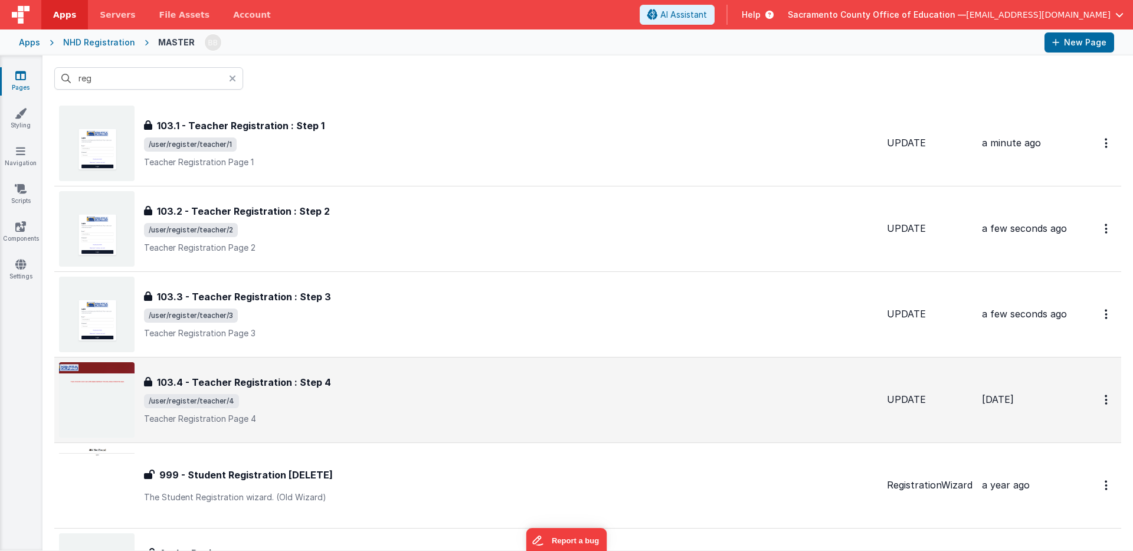  What do you see at coordinates (511, 333) in the screenshot?
I see `p: Teacher Registration Page 3` at bounding box center [511, 333].